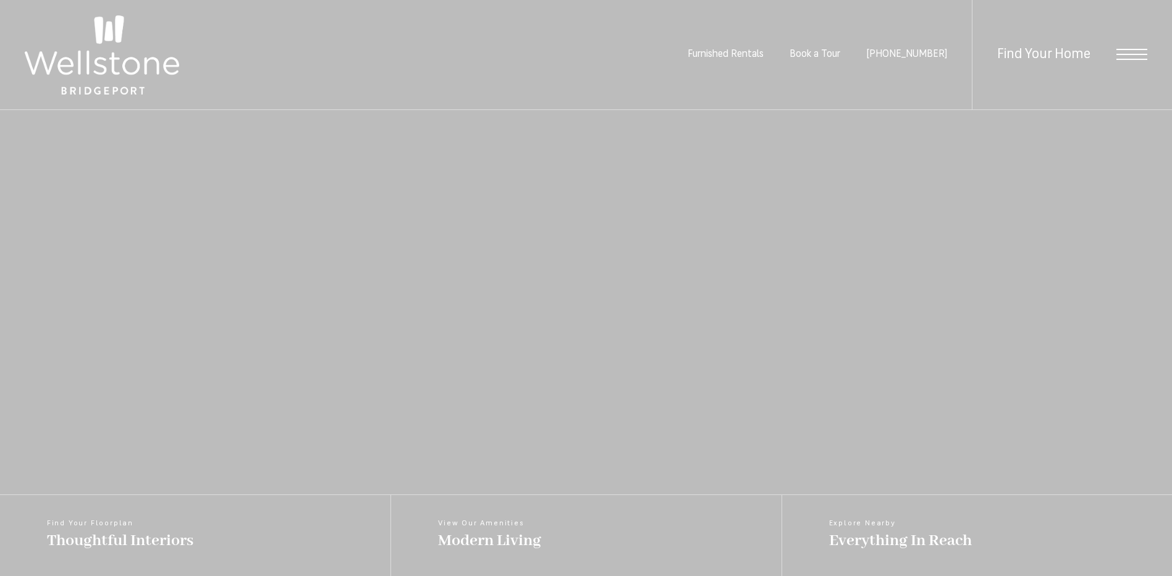 The height and width of the screenshot is (576, 1172). What do you see at coordinates (906, 54) in the screenshot?
I see `a: Call Us at (253) 642-8681` at bounding box center [906, 54].